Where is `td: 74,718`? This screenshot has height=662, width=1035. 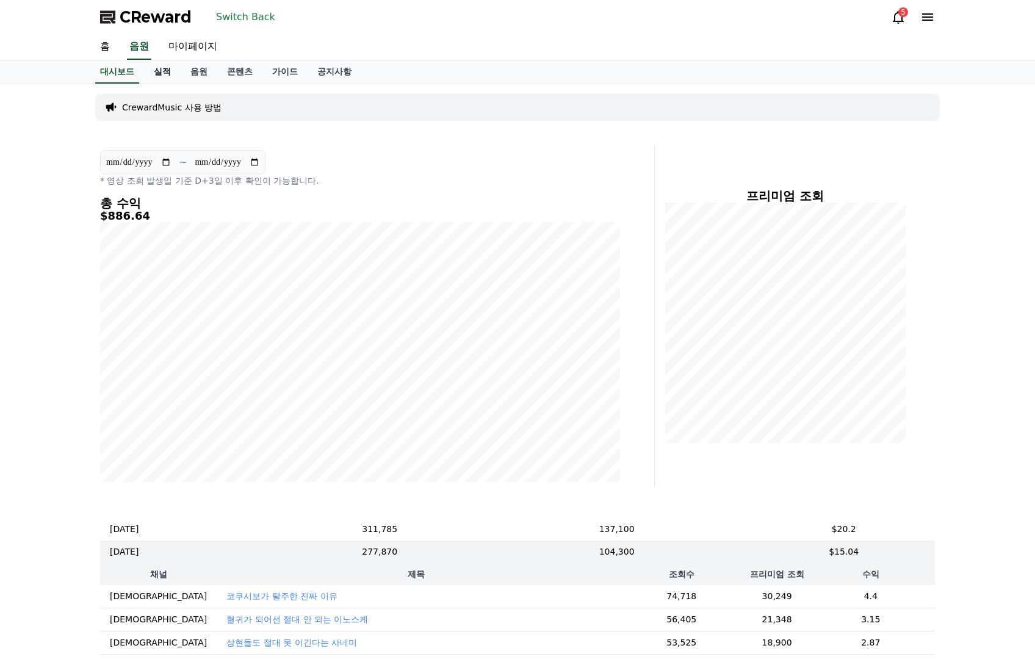
td: 74,718 is located at coordinates (682, 597).